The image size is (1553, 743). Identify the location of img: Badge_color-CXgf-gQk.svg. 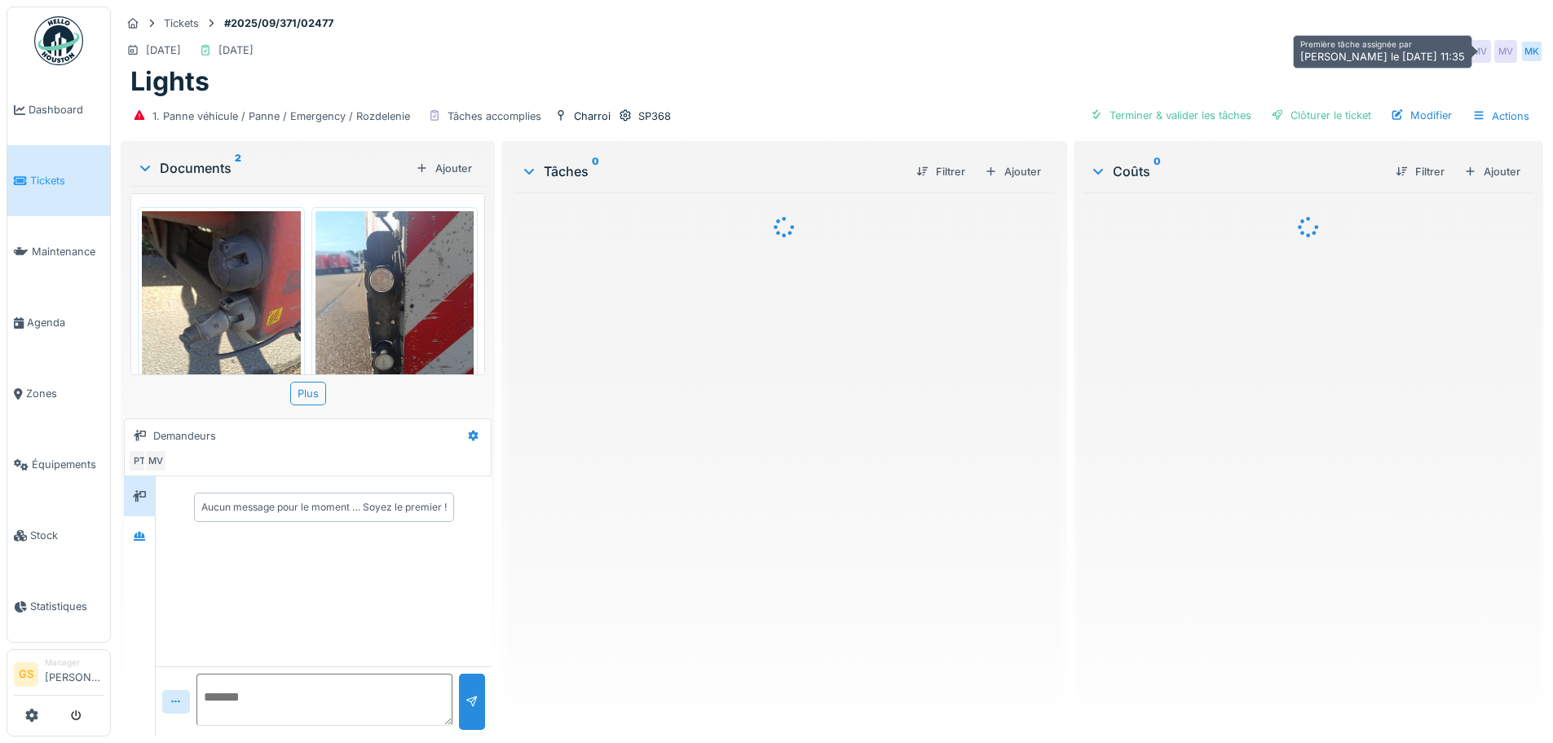
(59, 41).